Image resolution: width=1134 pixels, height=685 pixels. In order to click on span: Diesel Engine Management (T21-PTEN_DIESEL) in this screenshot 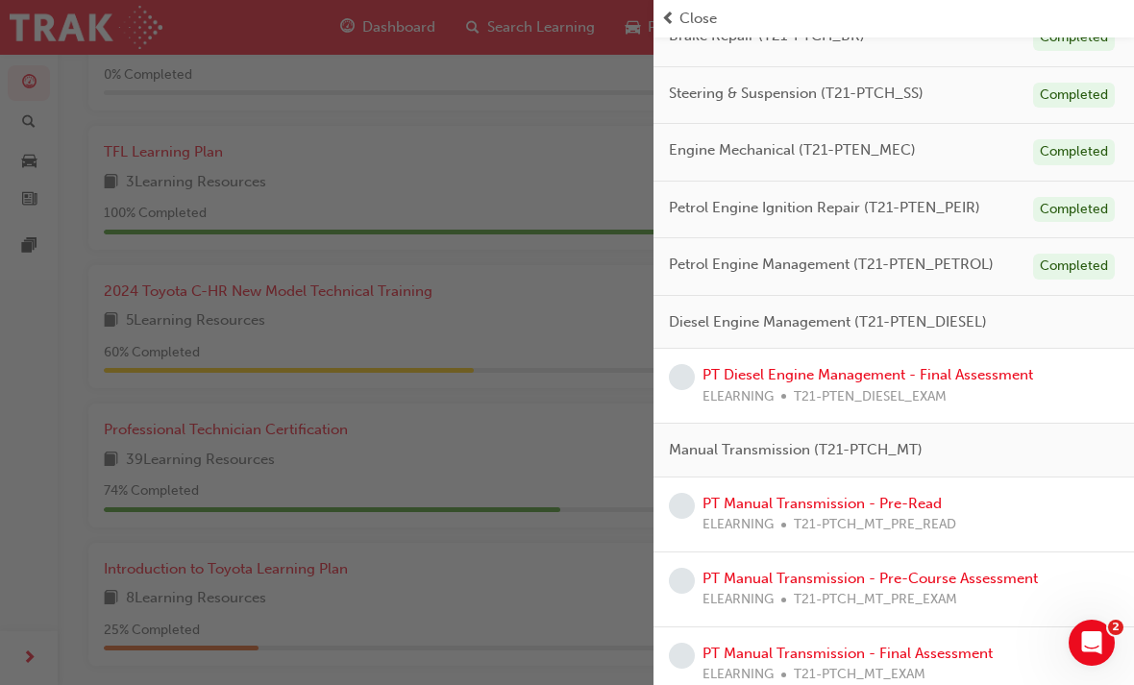, I will do `click(827, 322)`.